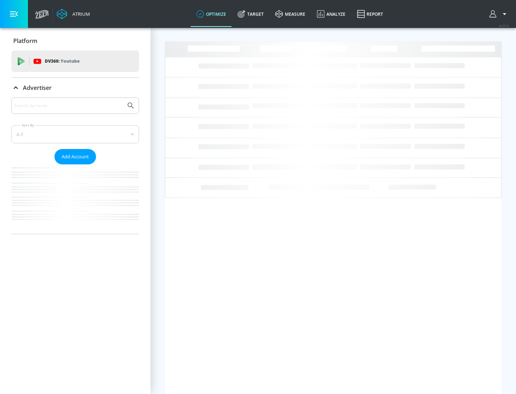 The image size is (516, 394). What do you see at coordinates (370, 14) in the screenshot?
I see `a: Report` at bounding box center [370, 14].